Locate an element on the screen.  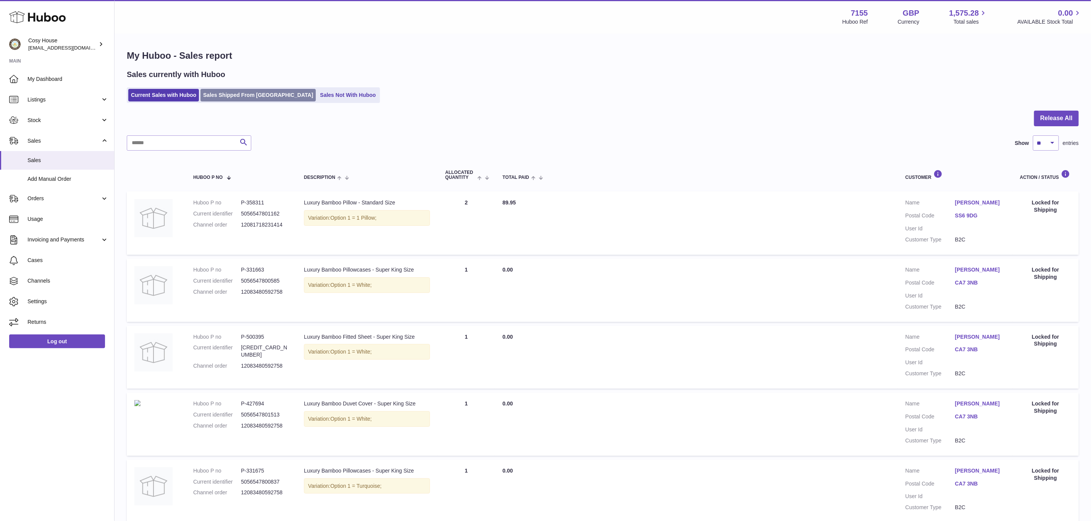
span: Option 1 = Turquoise; is located at coordinates (356, 486).